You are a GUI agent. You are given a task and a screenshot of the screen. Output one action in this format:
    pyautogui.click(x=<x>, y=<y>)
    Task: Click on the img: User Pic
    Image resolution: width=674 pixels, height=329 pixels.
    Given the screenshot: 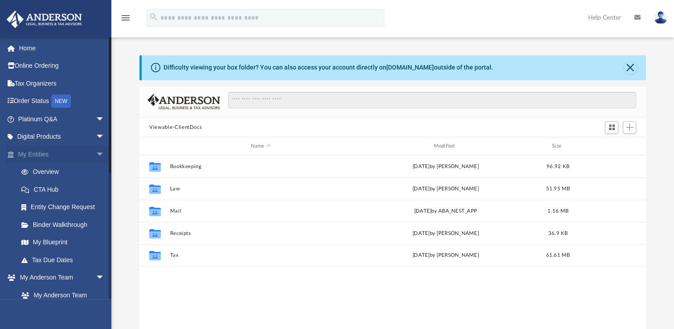 What is the action you would take?
    pyautogui.click(x=660, y=17)
    